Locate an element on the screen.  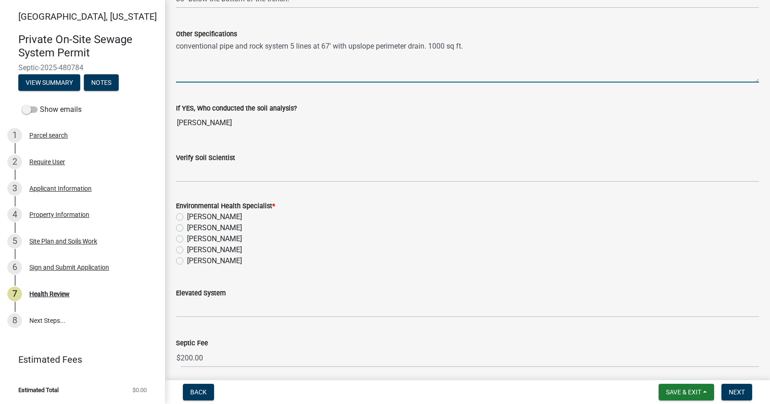
div: Site Plan and Soils Work is located at coordinates (63, 241).